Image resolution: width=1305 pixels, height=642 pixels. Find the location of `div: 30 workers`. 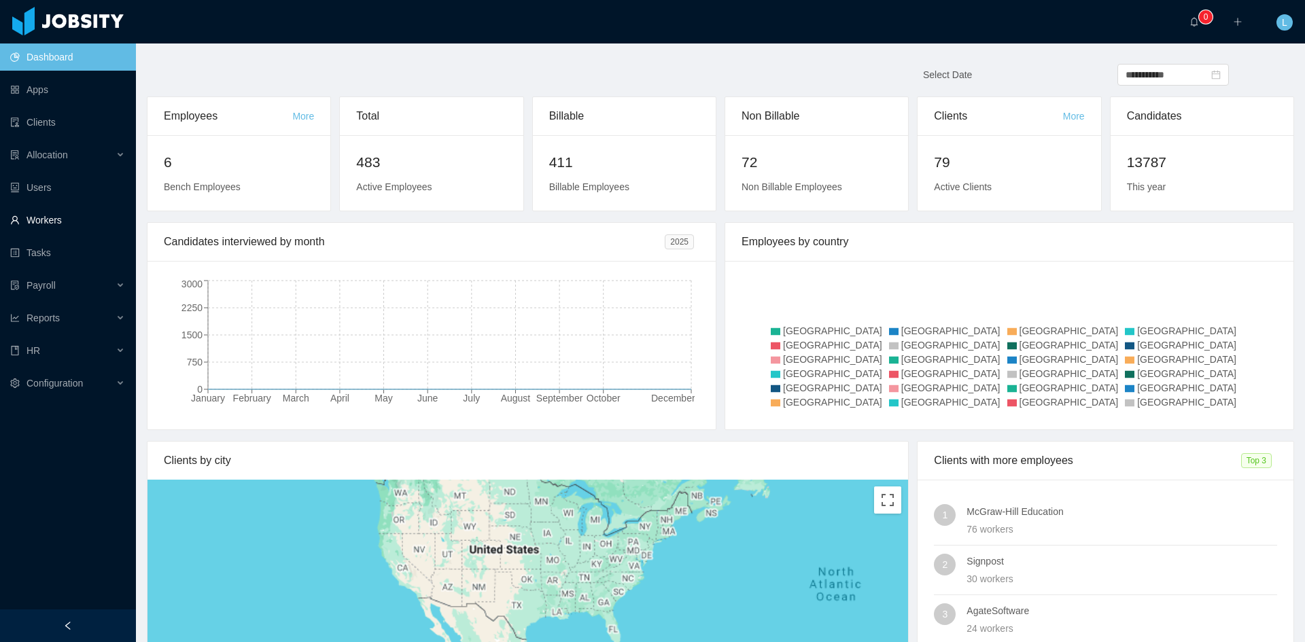

div: 30 workers is located at coordinates (1121, 579).